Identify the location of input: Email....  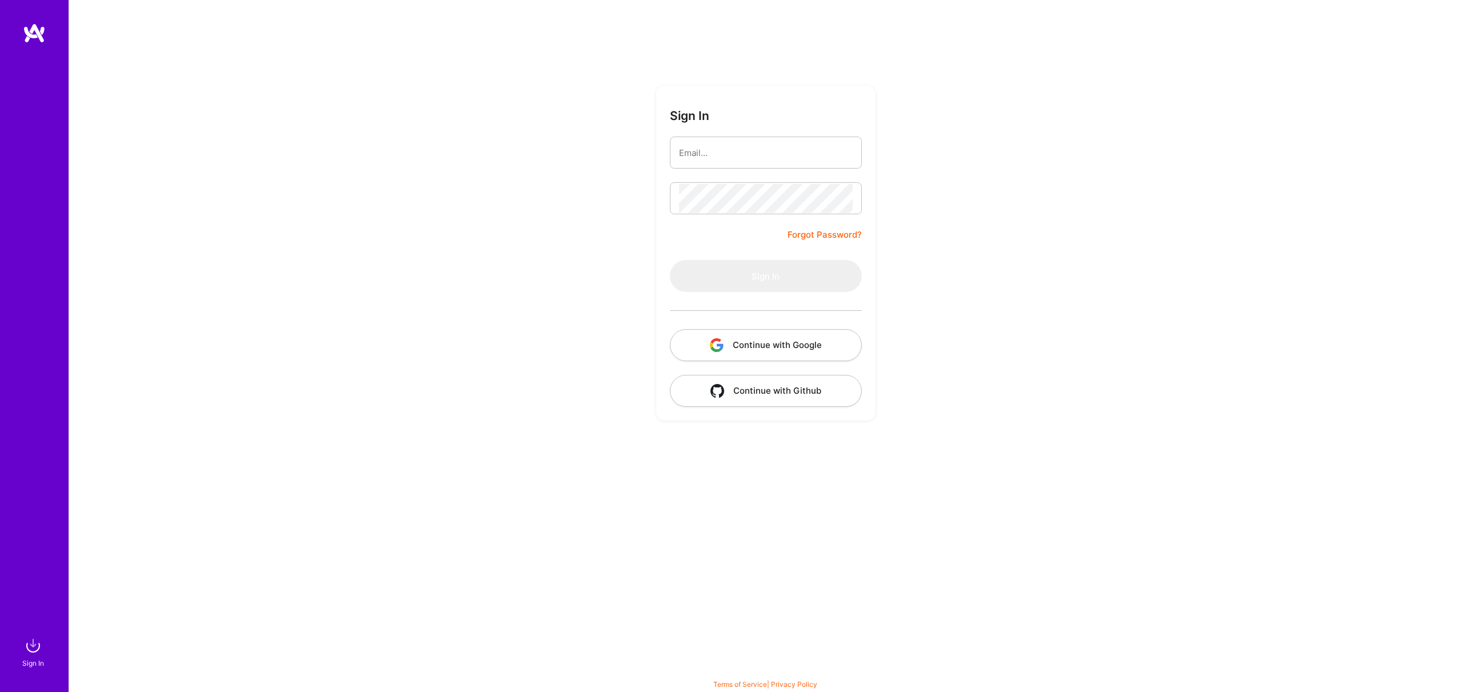
(766, 152).